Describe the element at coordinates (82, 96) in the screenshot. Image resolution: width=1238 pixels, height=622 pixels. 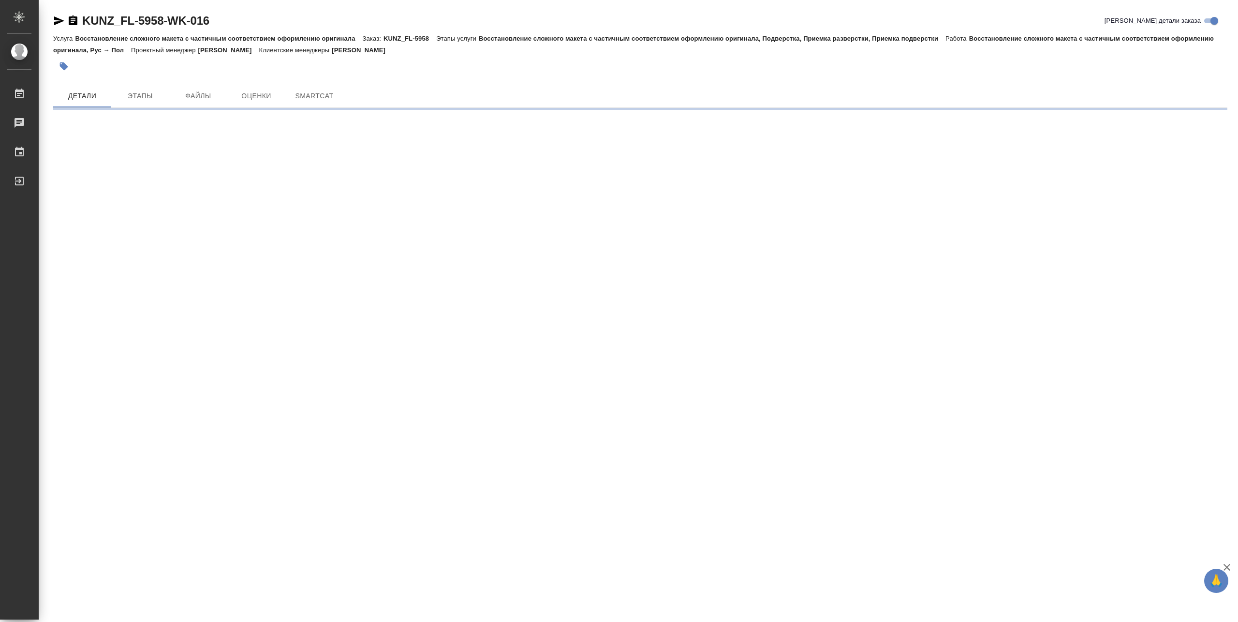
I see `span: Детали` at that location.